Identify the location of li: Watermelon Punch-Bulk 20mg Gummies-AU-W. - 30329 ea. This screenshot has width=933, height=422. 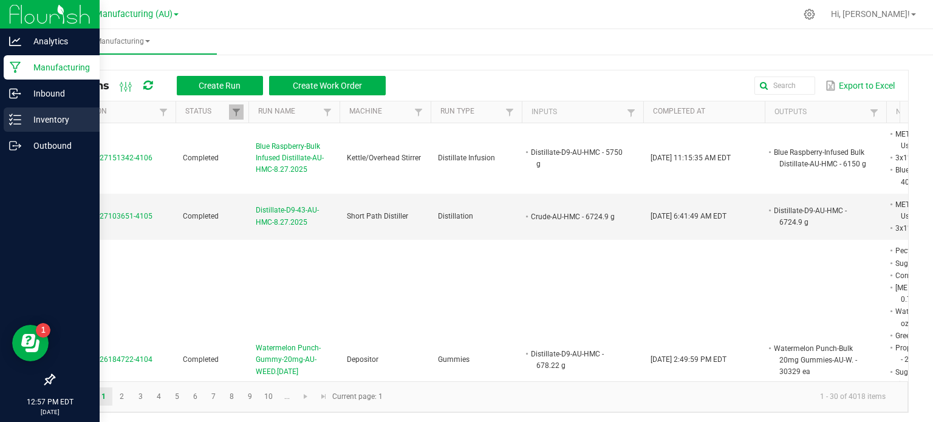
(820, 360).